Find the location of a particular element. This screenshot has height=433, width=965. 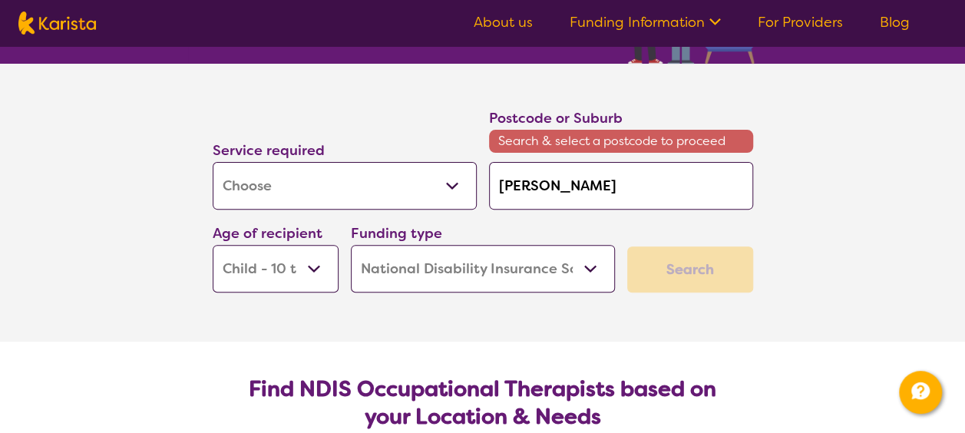

span: Search & select a postcode to proceed is located at coordinates (621, 141).